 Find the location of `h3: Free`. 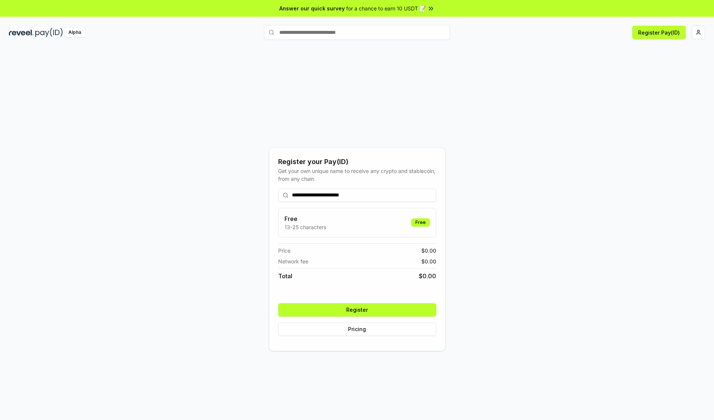

h3: Free is located at coordinates (305, 219).